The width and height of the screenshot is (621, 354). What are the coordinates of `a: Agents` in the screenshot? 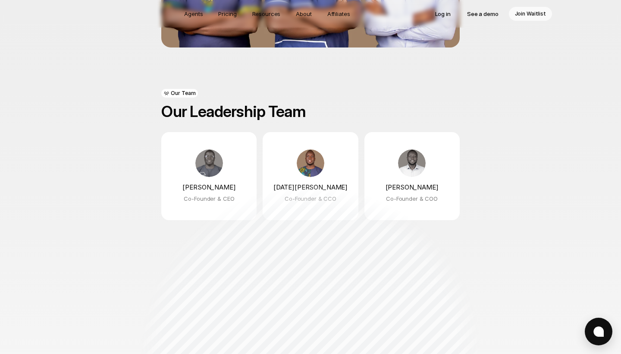 It's located at (193, 14).